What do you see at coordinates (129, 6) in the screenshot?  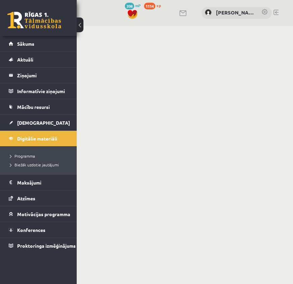 I see `span: 398` at bounding box center [129, 6].